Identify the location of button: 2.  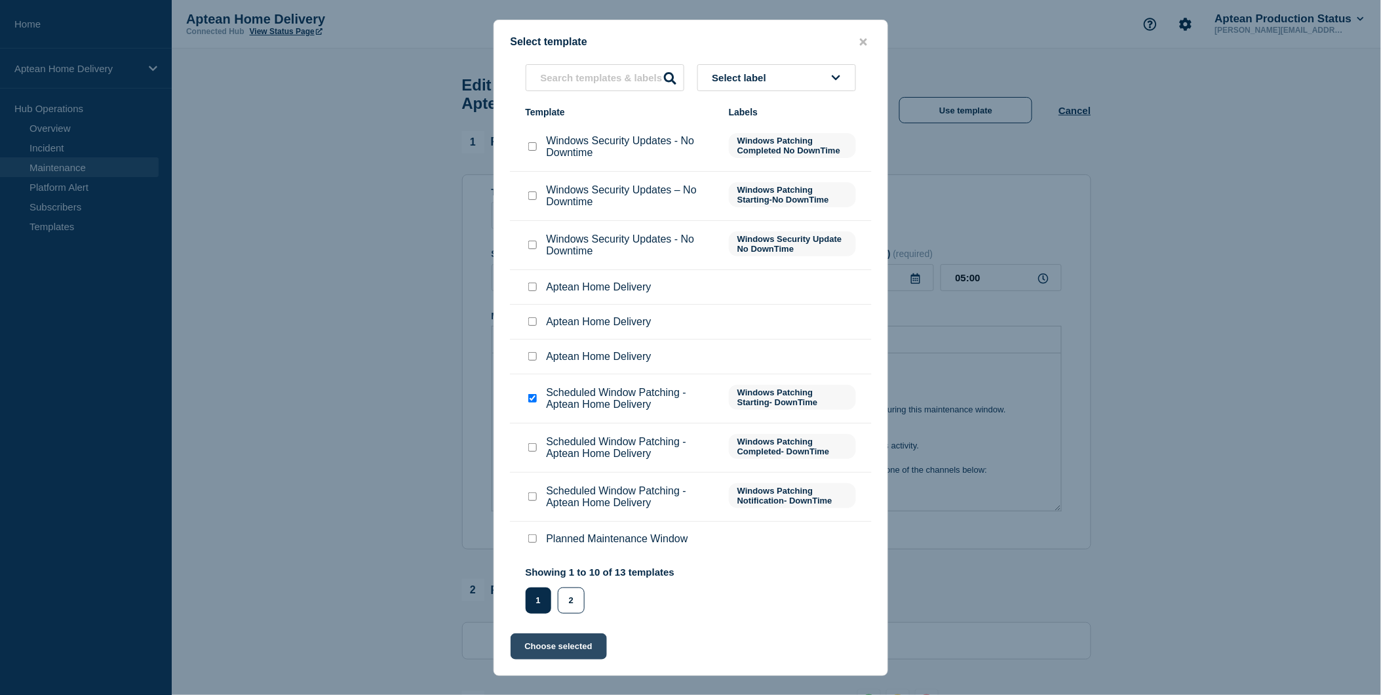
(571, 600).